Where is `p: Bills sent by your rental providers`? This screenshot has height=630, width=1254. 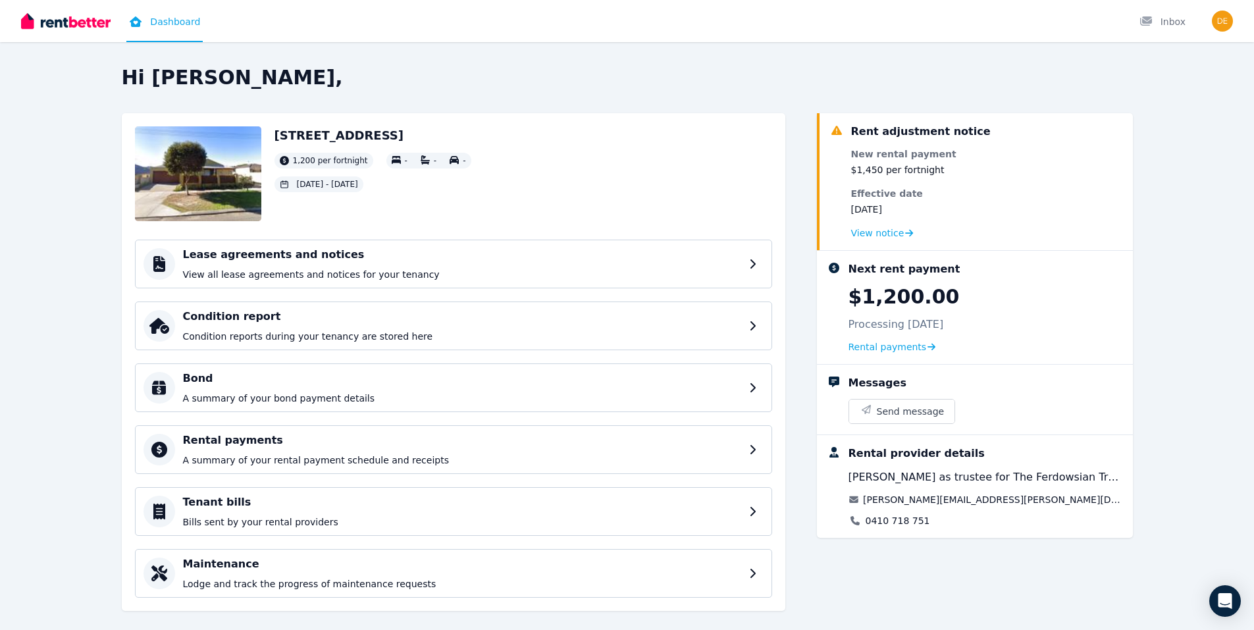
p: Bills sent by your rental providers is located at coordinates (462, 522).